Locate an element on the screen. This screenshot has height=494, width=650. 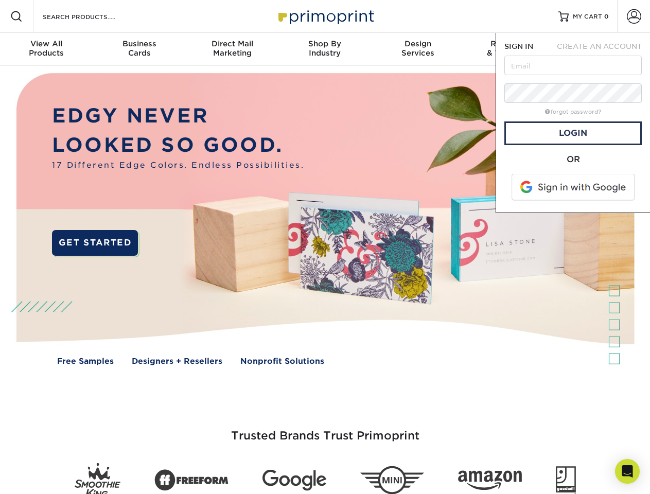
span: Direct Mail is located at coordinates (232, 44).